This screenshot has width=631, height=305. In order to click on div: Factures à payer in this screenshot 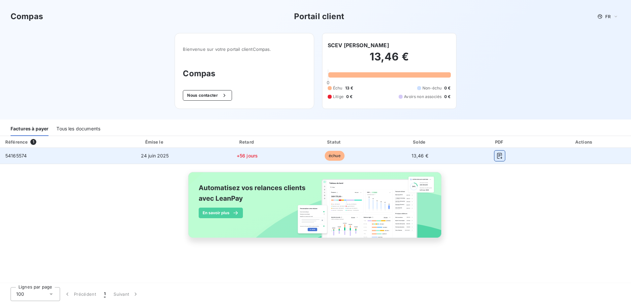, I will do `click(29, 129)`.